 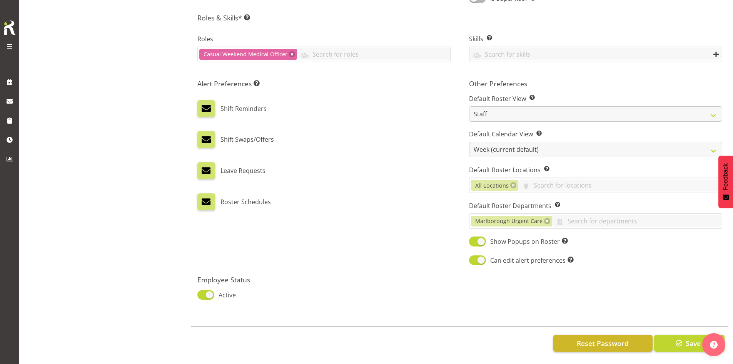 What do you see at coordinates (714, 344) in the screenshot?
I see `img: help-xxl-2.png` at bounding box center [714, 344].